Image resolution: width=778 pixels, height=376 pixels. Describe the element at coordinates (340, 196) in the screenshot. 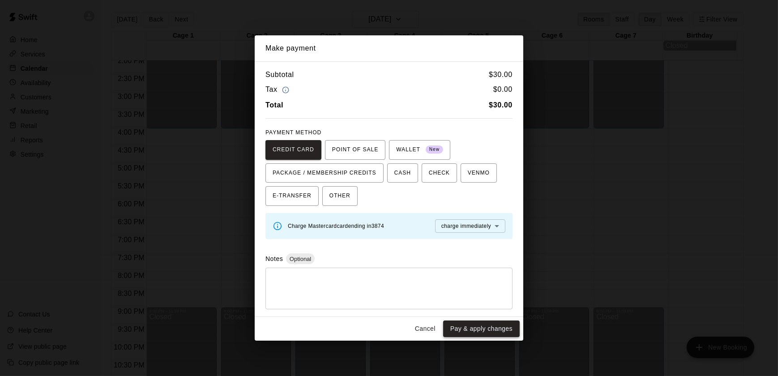

I see `button: OTHER` at that location.